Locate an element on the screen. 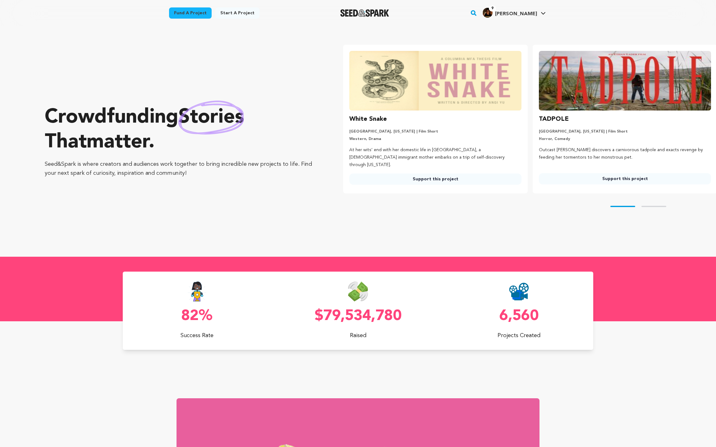  p: 6,560 is located at coordinates (519, 316).